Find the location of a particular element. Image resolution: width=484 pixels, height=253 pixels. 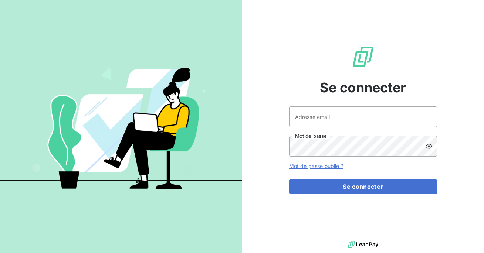

a: Mot de passe oublié ? is located at coordinates (316, 166).